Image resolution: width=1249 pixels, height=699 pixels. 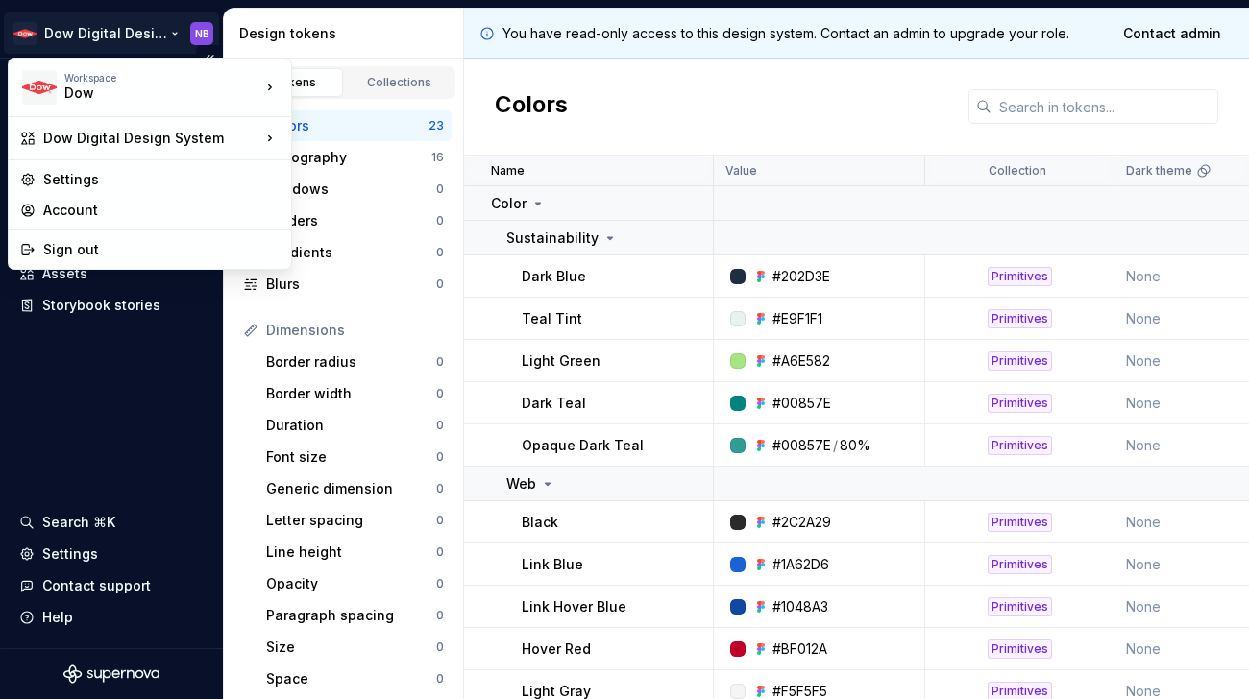 What do you see at coordinates (161, 210) in the screenshot?
I see `div: Account` at bounding box center [161, 210].